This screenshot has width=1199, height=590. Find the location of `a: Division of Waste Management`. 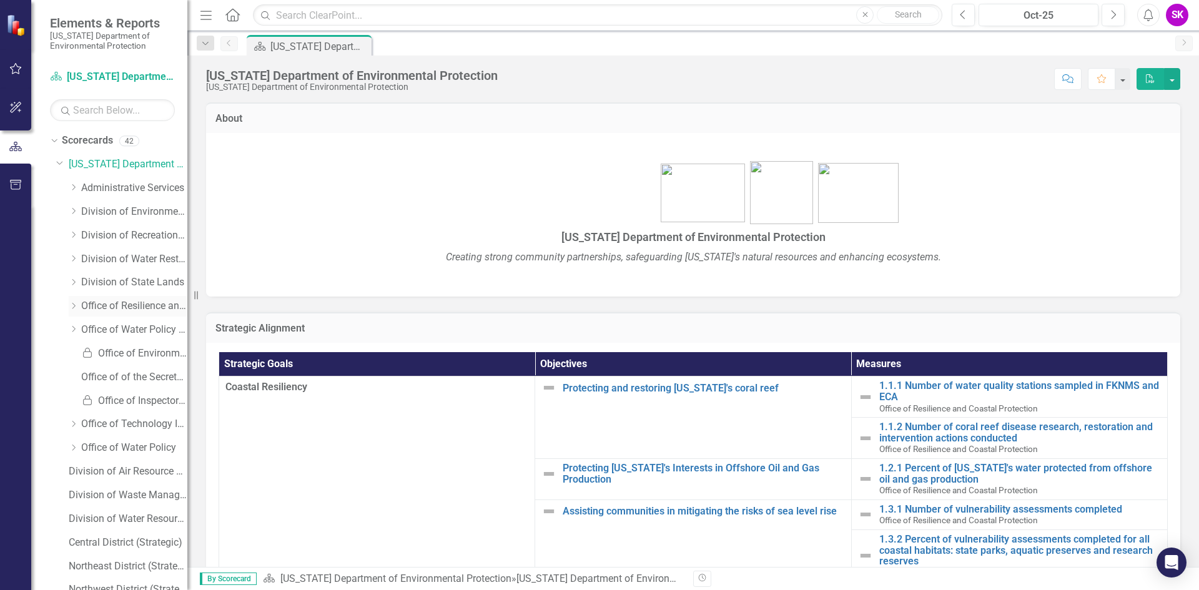

a: Division of Waste Management is located at coordinates (128, 495).